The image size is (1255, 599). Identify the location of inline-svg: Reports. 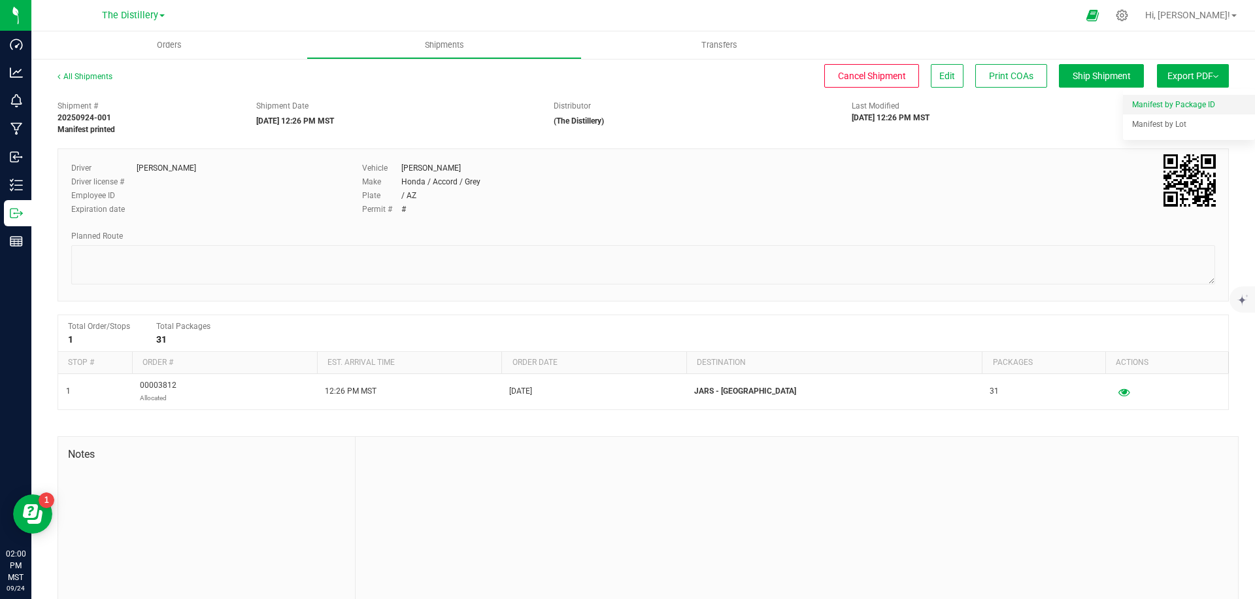
(16, 241).